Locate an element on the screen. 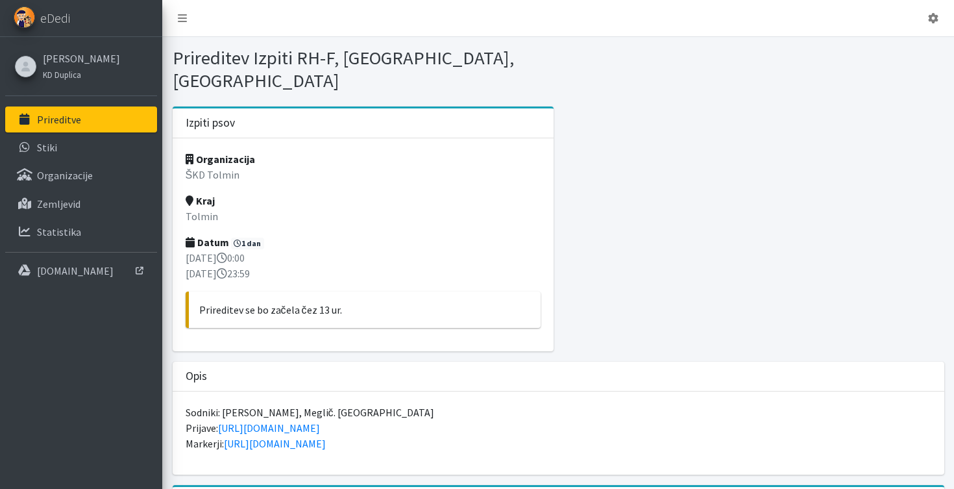  a: Statistika is located at coordinates (81, 232).